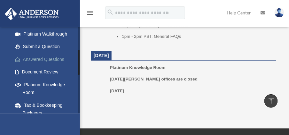 Image resolution: width=289 pixels, height=135 pixels. Describe the element at coordinates (197, 36) in the screenshot. I see `li: 1pm - 2pm PST: General FAQs` at that location.